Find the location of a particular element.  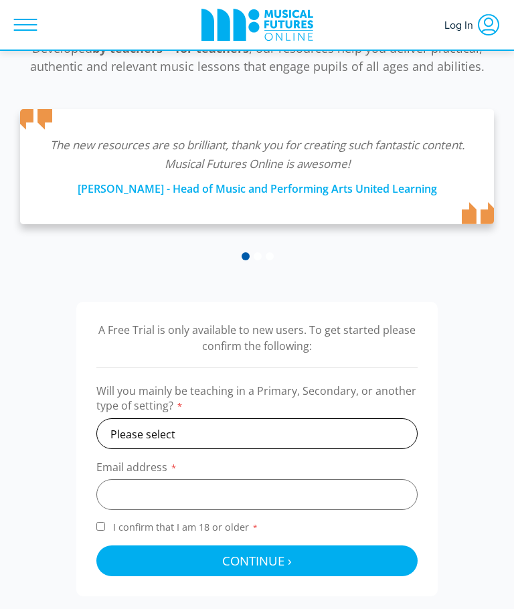

strong: by teachers – for teachers is located at coordinates (171, 48).